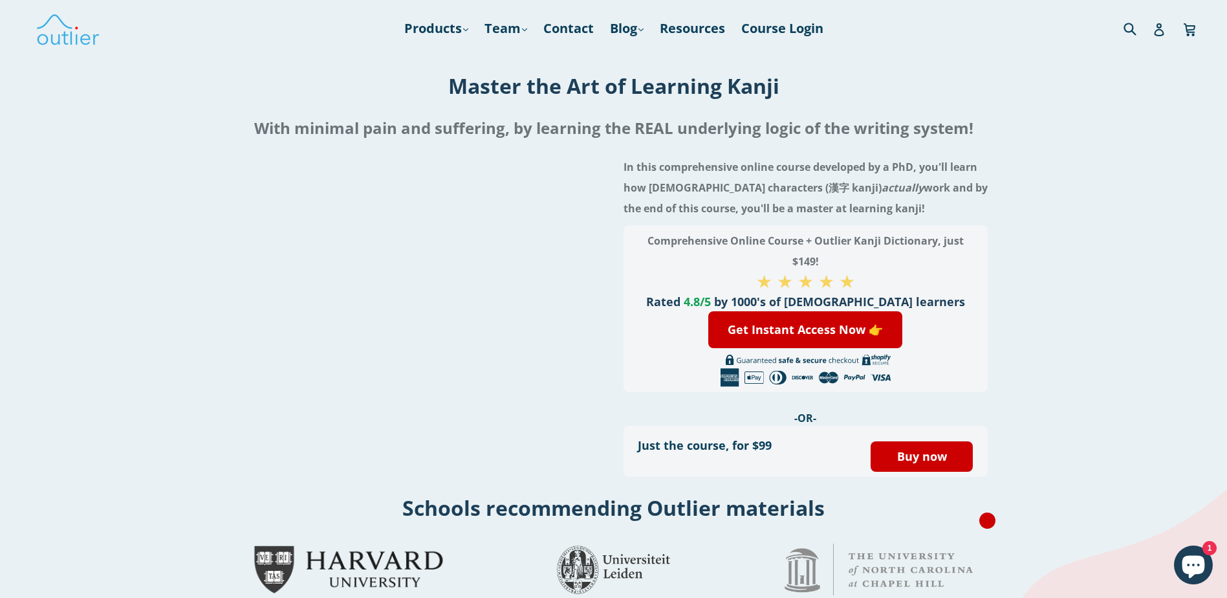 Image resolution: width=1227 pixels, height=598 pixels. I want to click on a: Resources, so click(692, 28).